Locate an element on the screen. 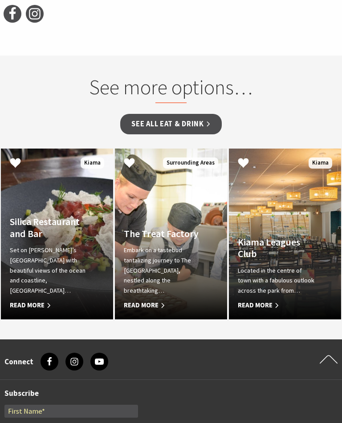 The image size is (342, 423). a: Kiama Leagues Club Located in the centre of town with a fabulous outlook across the park from… Re... is located at coordinates (285, 234).